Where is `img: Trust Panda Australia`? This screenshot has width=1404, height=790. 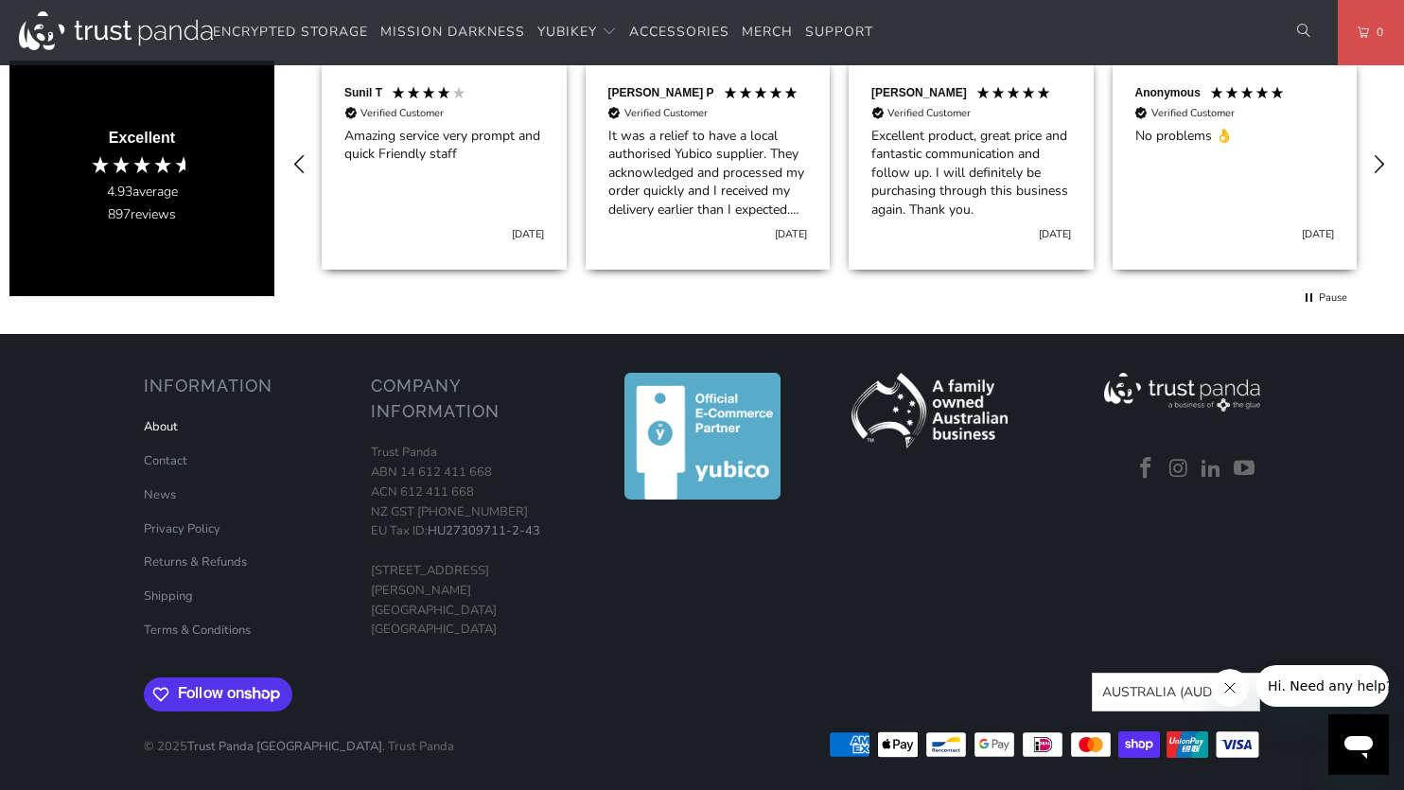
img: Trust Panda Australia is located at coordinates (115, 30).